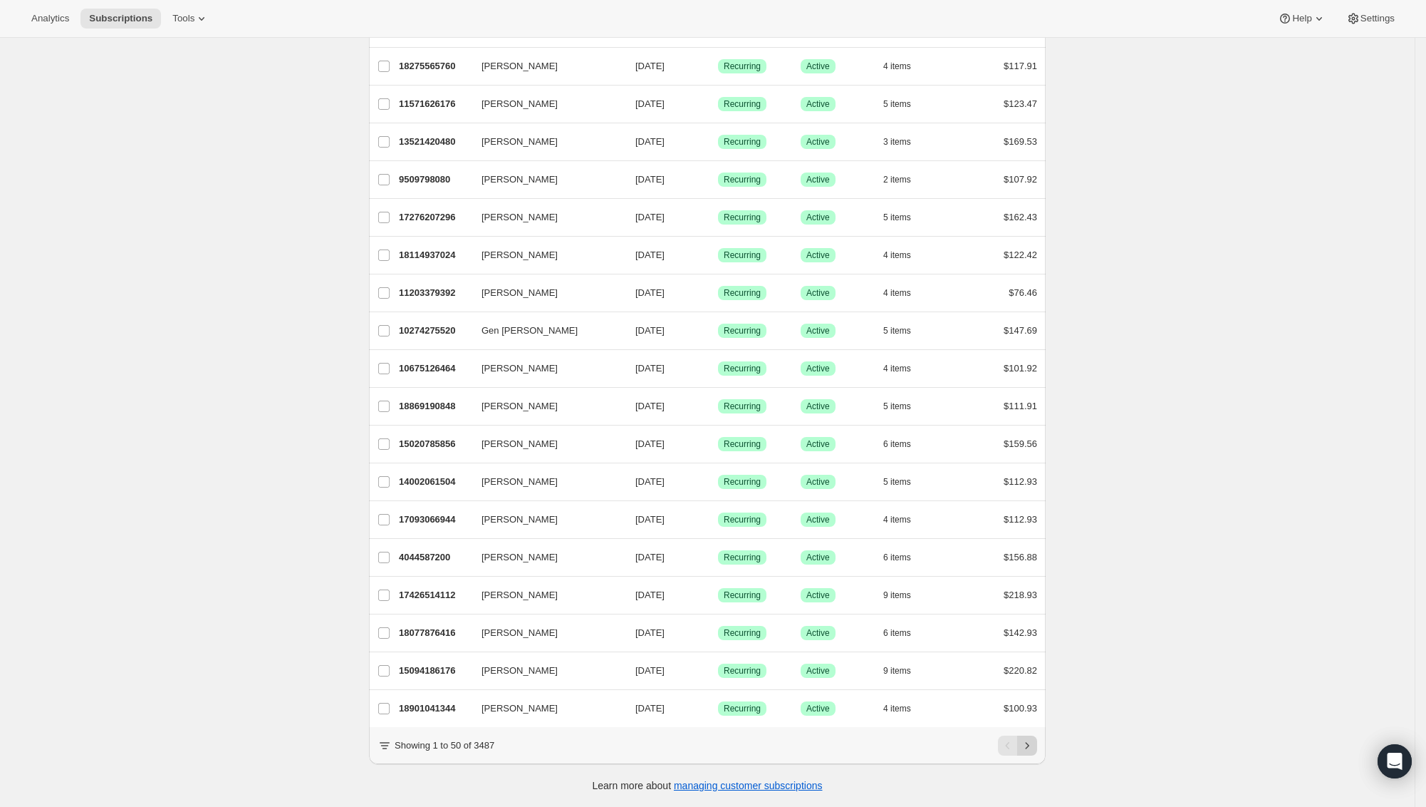 The height and width of the screenshot is (807, 1426). What do you see at coordinates (435, 180) in the screenshot?
I see `p: 9509798080` at bounding box center [435, 180].